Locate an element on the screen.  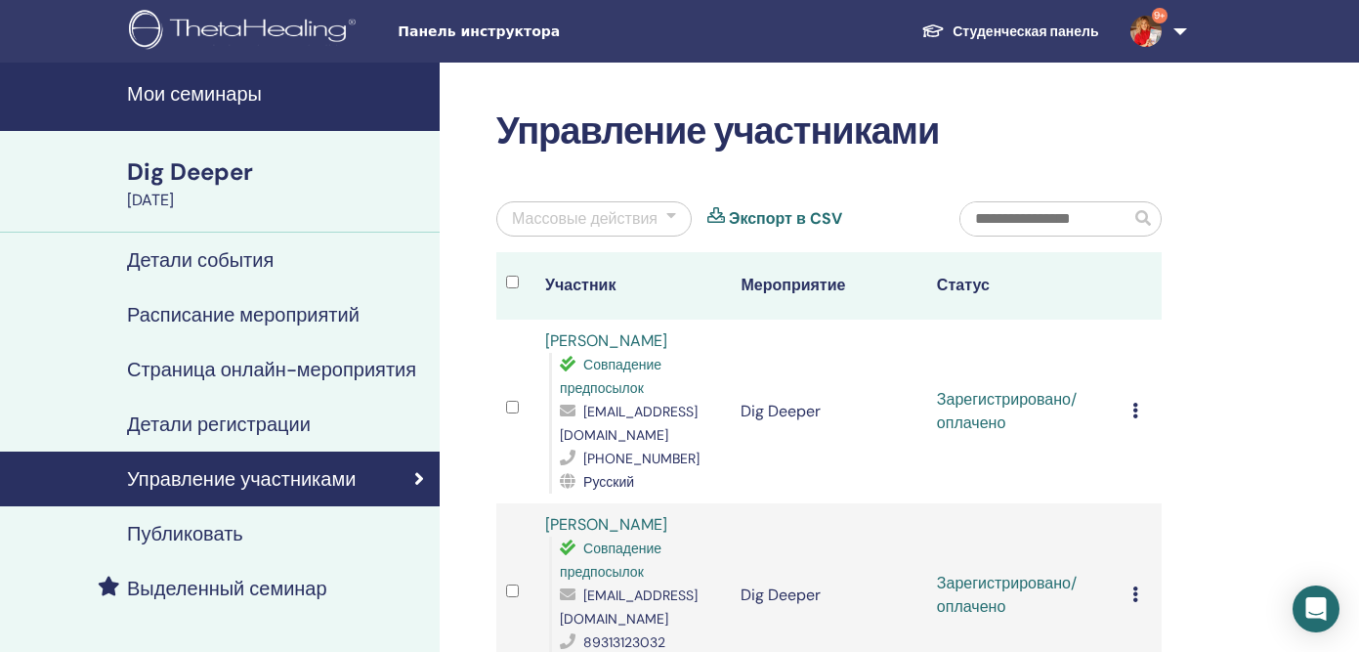
span: Русский is located at coordinates (609, 482).